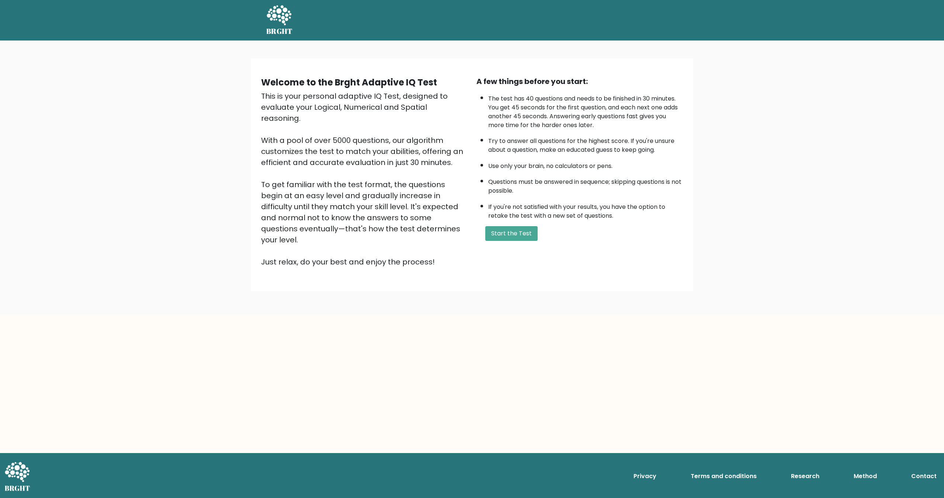 The height and width of the screenshot is (498, 944). What do you see at coordinates (923, 477) in the screenshot?
I see `a: Contact` at bounding box center [923, 477].